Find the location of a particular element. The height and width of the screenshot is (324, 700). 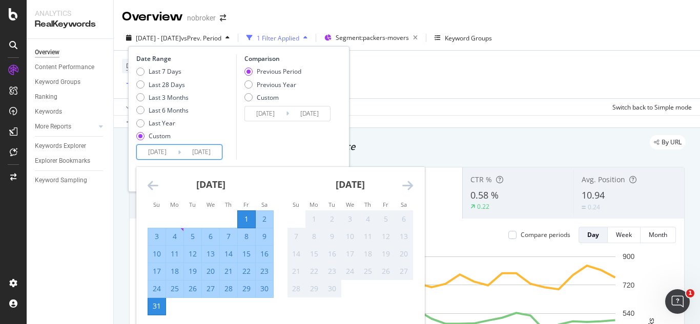

td: Selected. Tuesday, August 19, 2025 is located at coordinates (193, 271).